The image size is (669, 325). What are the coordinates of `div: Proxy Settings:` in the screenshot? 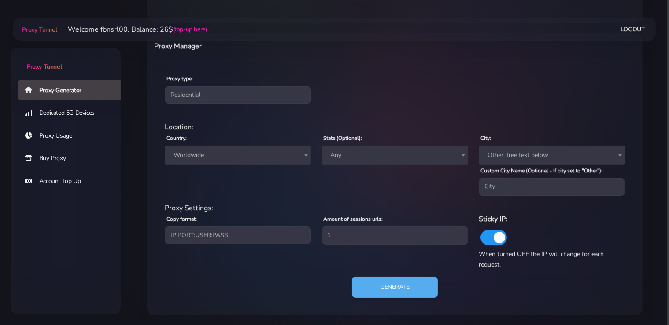 It's located at (395, 208).